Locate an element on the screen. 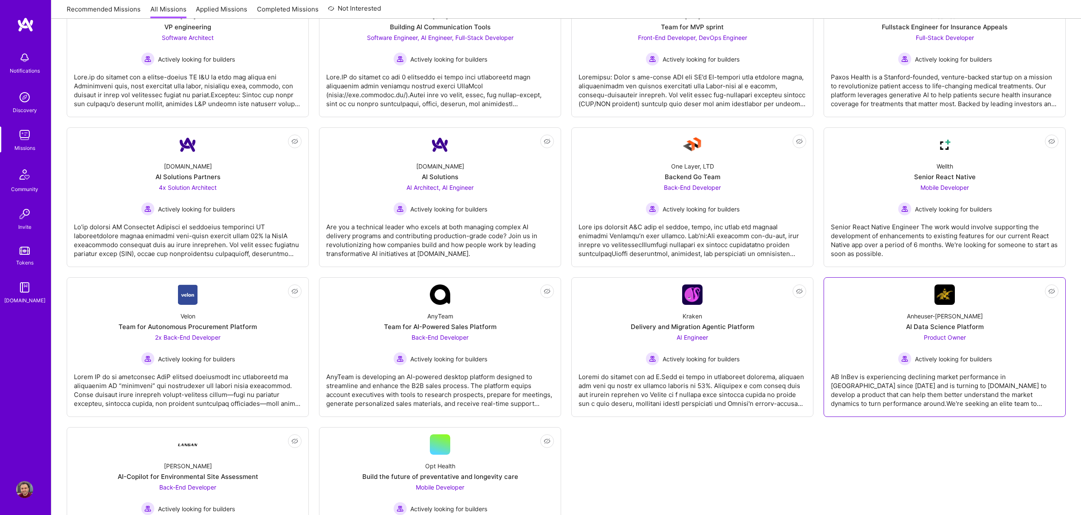 This screenshot has width=1081, height=515. span: 2x Back-End Developer is located at coordinates (188, 337).